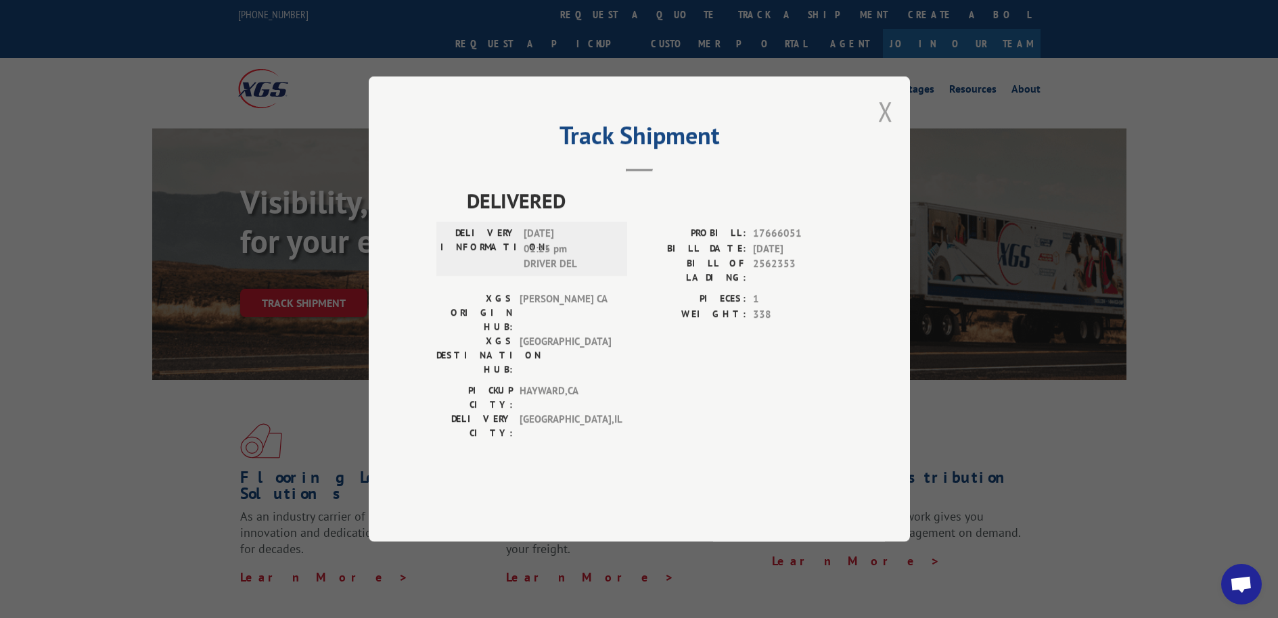 The height and width of the screenshot is (618, 1278). I want to click on span: 1, so click(798, 299).